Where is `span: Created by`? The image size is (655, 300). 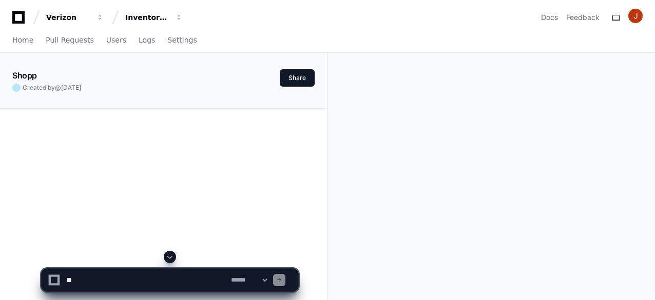 span: Created by is located at coordinates (52, 88).